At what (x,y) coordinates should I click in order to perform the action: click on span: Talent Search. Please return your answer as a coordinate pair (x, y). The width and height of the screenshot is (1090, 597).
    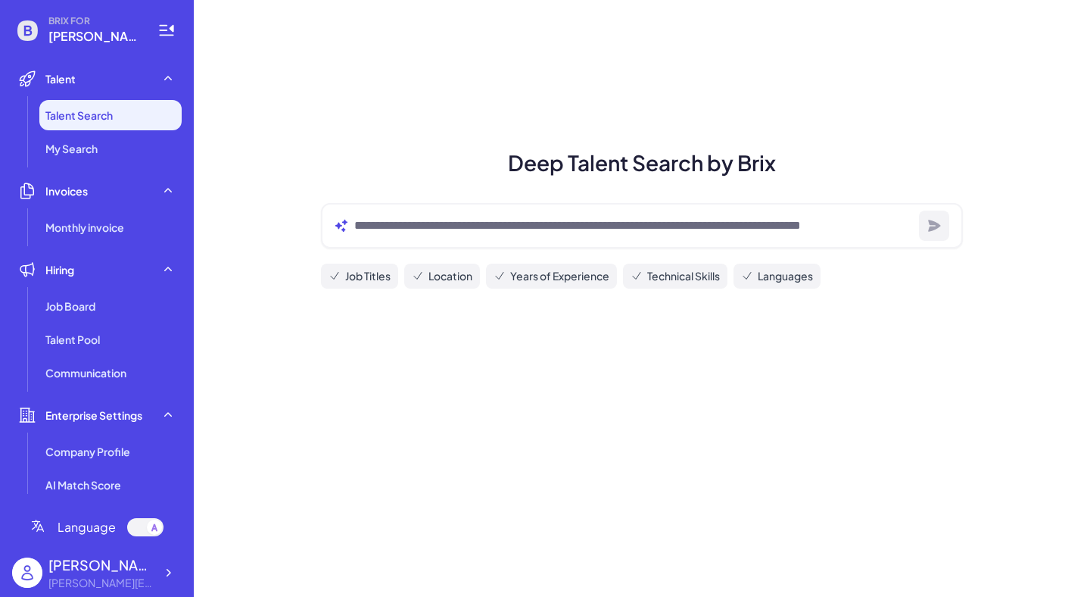
    Looking at the image, I should click on (79, 115).